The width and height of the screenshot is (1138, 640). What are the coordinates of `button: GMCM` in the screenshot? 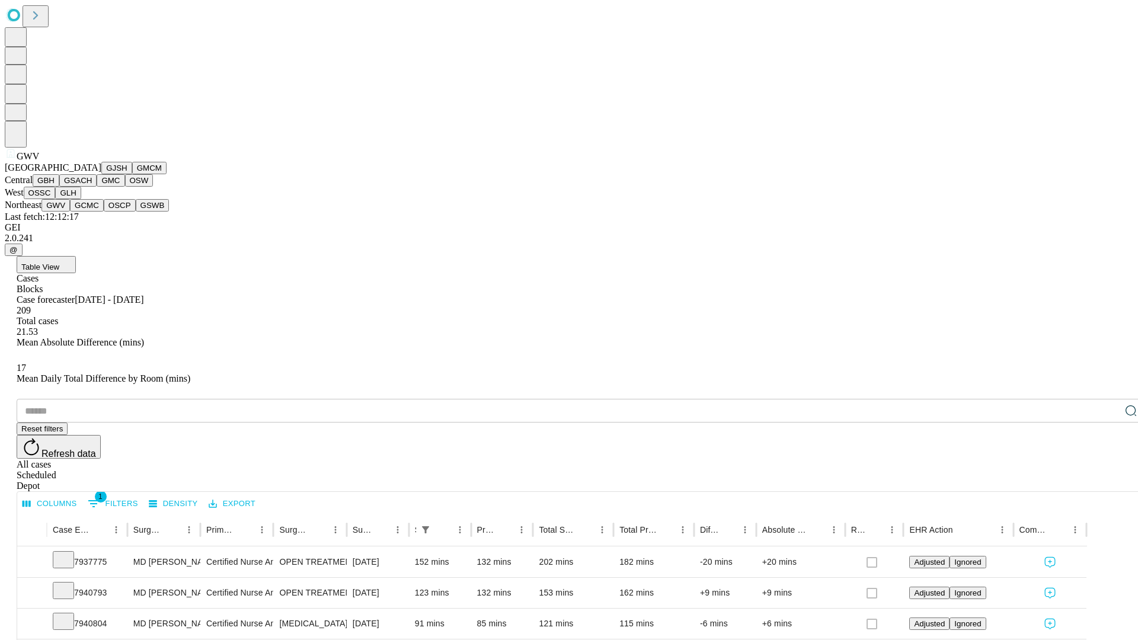 It's located at (149, 168).